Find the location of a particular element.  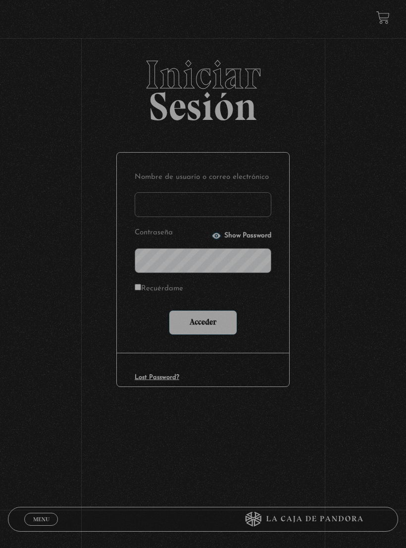

input: Acceder is located at coordinates (203, 323).